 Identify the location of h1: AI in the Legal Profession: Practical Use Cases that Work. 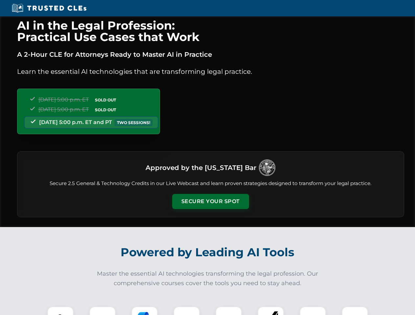
(211, 31).